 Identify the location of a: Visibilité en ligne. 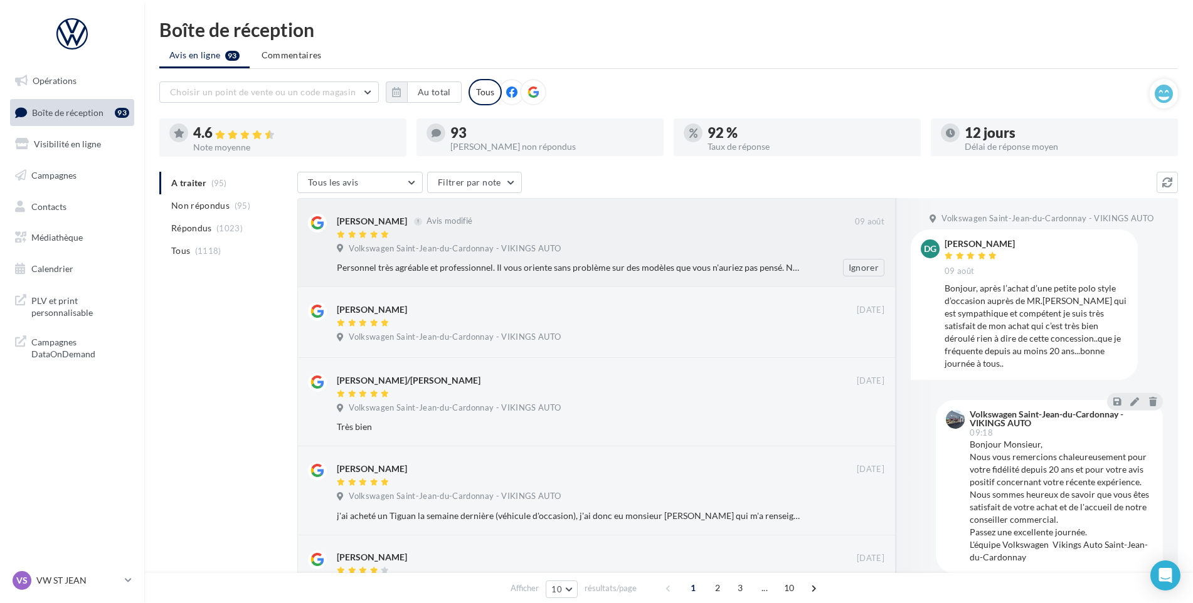
(72, 144).